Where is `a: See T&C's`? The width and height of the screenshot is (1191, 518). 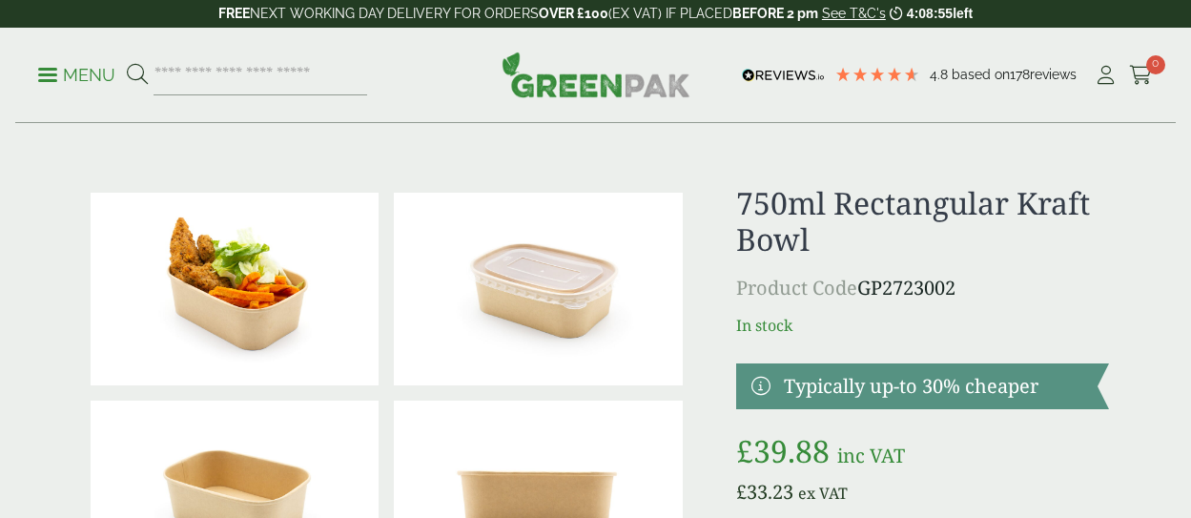
a: See T&C's is located at coordinates (854, 13).